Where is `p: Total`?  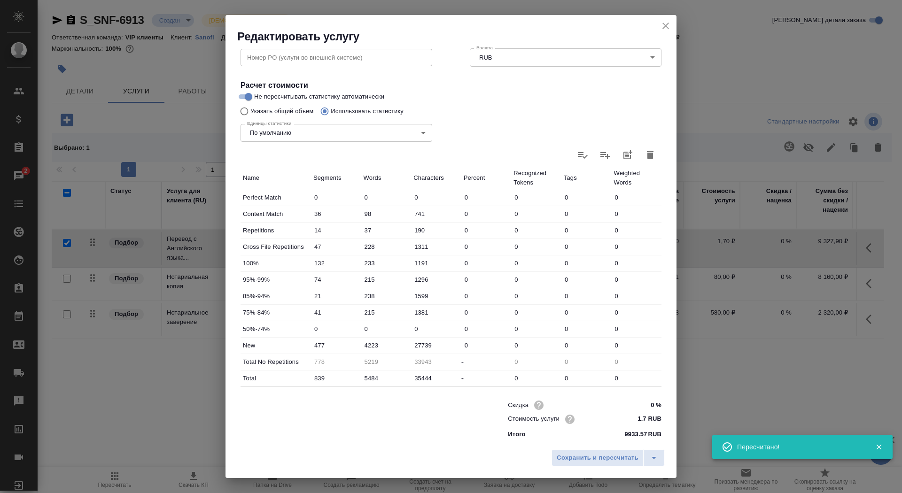
p: Total is located at coordinates (276, 379).